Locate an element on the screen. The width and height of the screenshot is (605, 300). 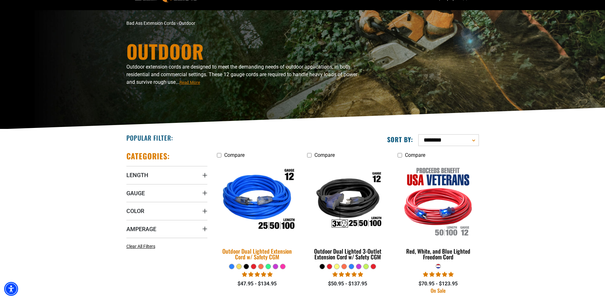
span: Read More is located at coordinates (190, 82).